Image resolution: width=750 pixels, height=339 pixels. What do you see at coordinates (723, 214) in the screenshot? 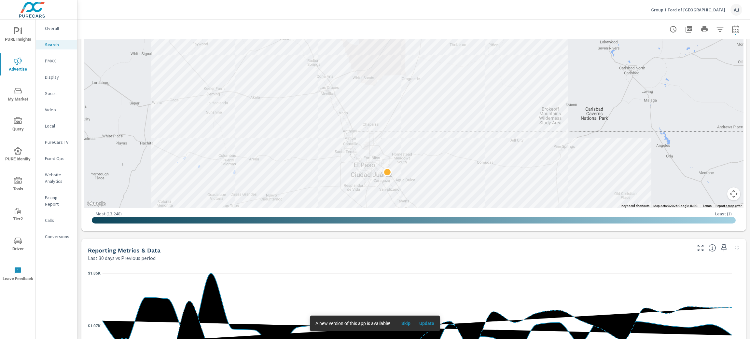
I see `p: Least ( 1 )` at bounding box center [723, 214].